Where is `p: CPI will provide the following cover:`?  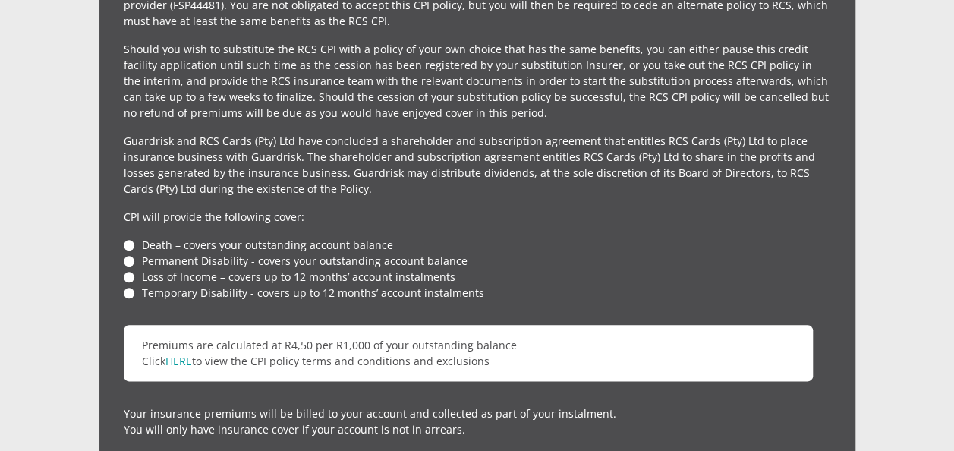
p: CPI will provide the following cover: is located at coordinates (477, 216).